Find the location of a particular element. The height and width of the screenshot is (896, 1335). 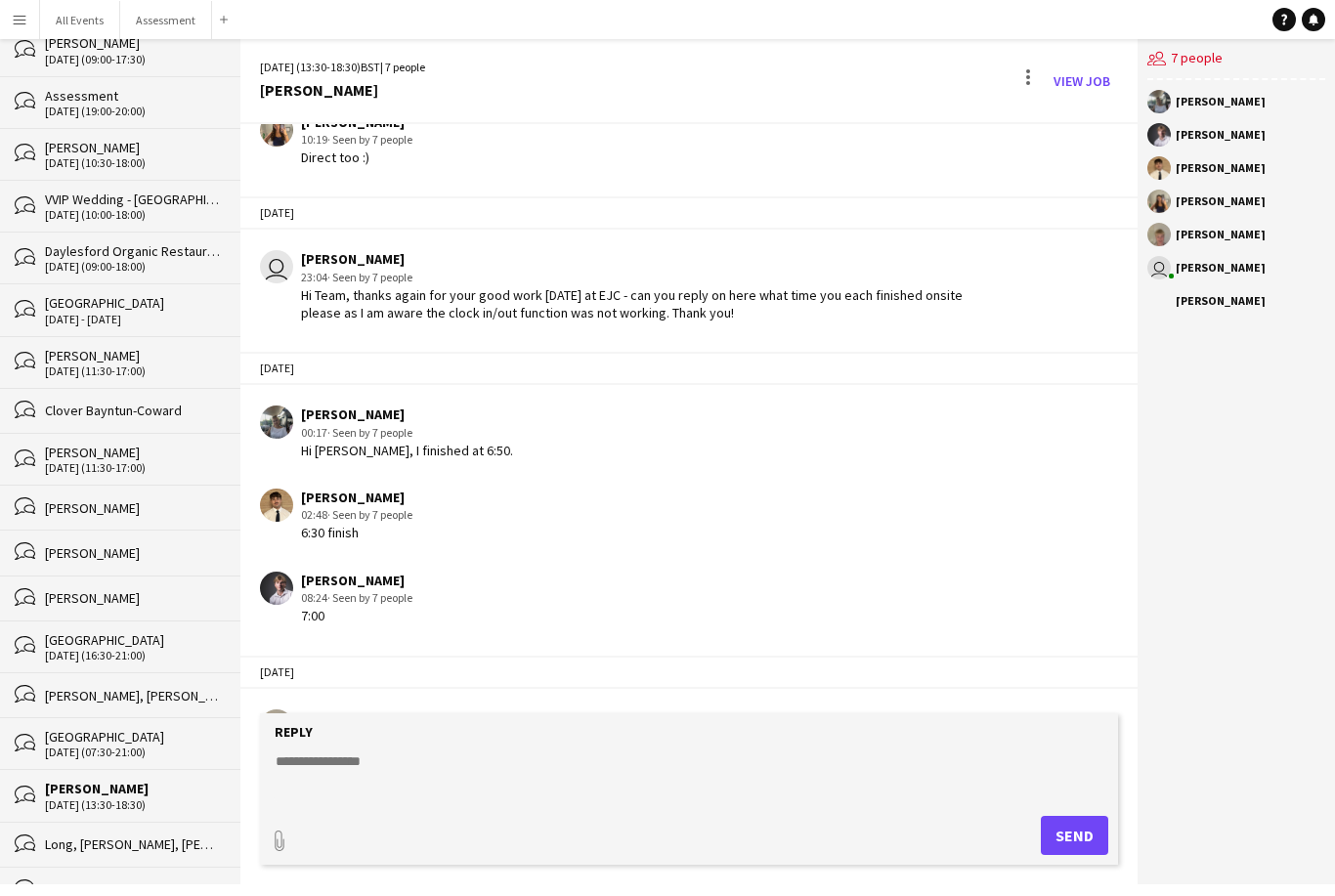

label: Reply is located at coordinates (293, 732).